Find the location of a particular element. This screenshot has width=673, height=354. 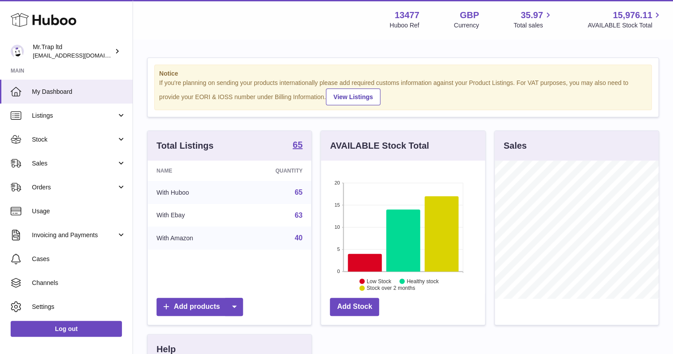

text: 10 is located at coordinates (337, 227).